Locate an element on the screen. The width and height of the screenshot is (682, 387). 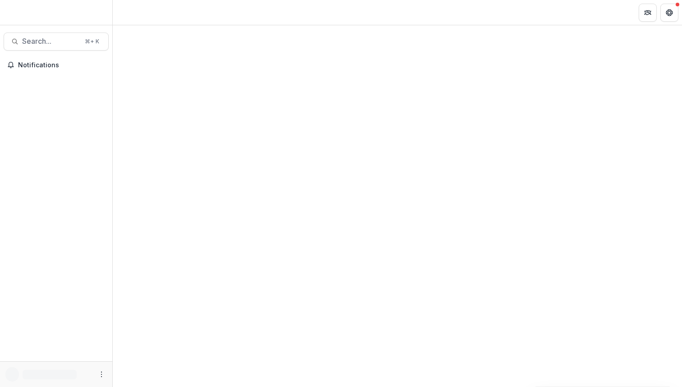
span: Notifications is located at coordinates (61, 65).